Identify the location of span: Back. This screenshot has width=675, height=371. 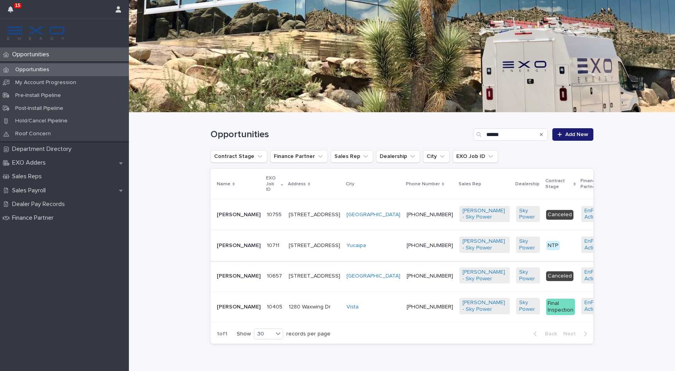
(548, 334).